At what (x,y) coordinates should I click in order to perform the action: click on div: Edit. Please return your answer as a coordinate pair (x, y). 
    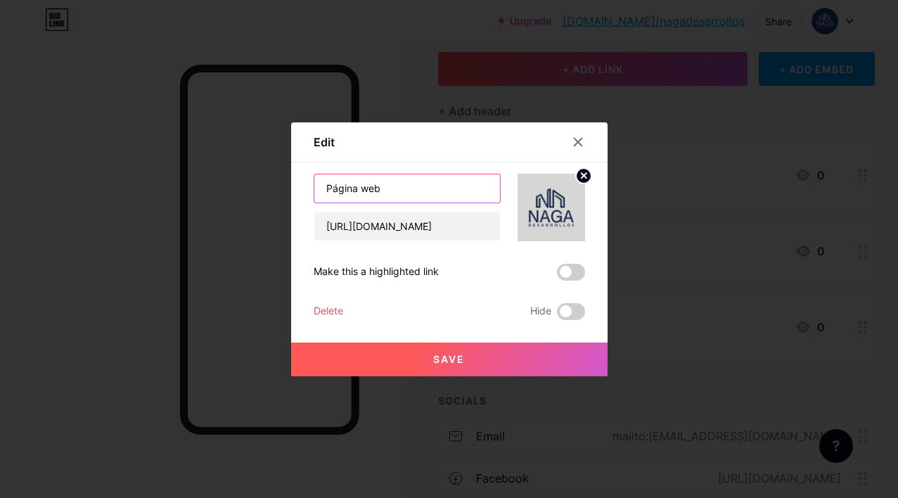
    Looking at the image, I should click on (324, 142).